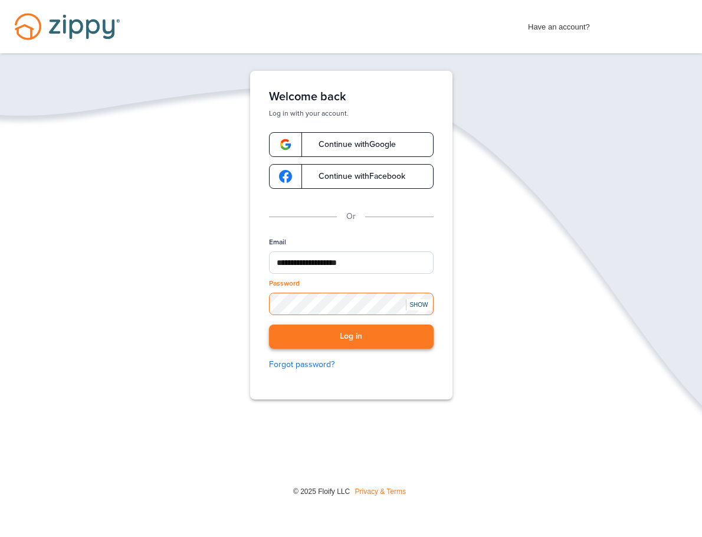 Image resolution: width=702 pixels, height=537 pixels. What do you see at coordinates (351, 97) in the screenshot?
I see `h1: Welcome back` at bounding box center [351, 97].